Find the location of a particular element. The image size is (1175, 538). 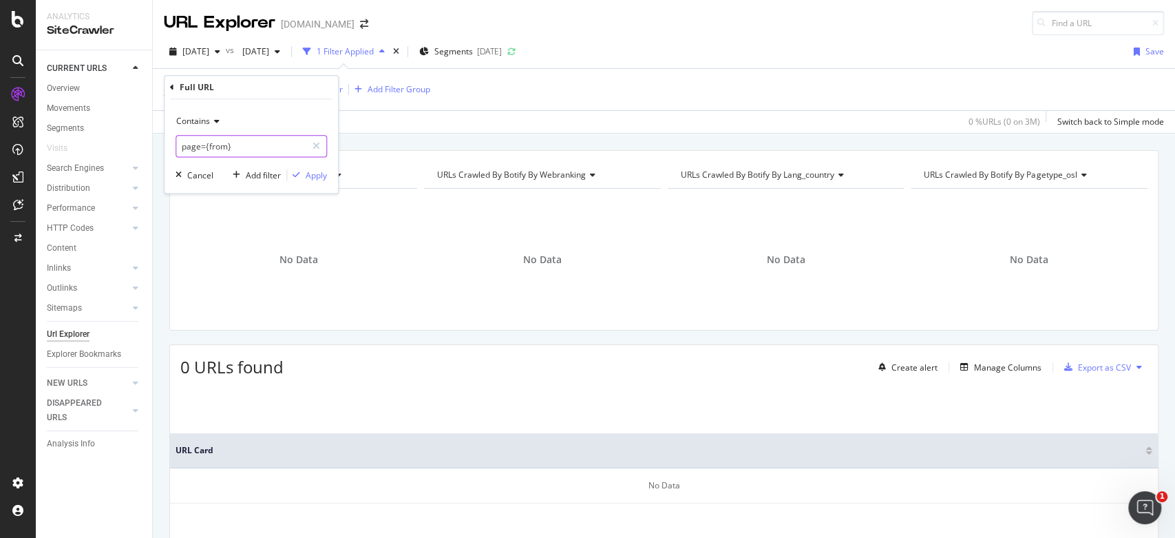

div: Add filter is located at coordinates (263, 175).